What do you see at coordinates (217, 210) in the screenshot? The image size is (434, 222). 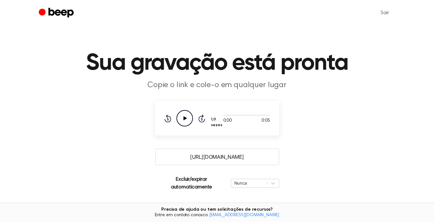 I see `font: Precisa de ajuda ou tem solicitações de recursos?` at bounding box center [217, 210].